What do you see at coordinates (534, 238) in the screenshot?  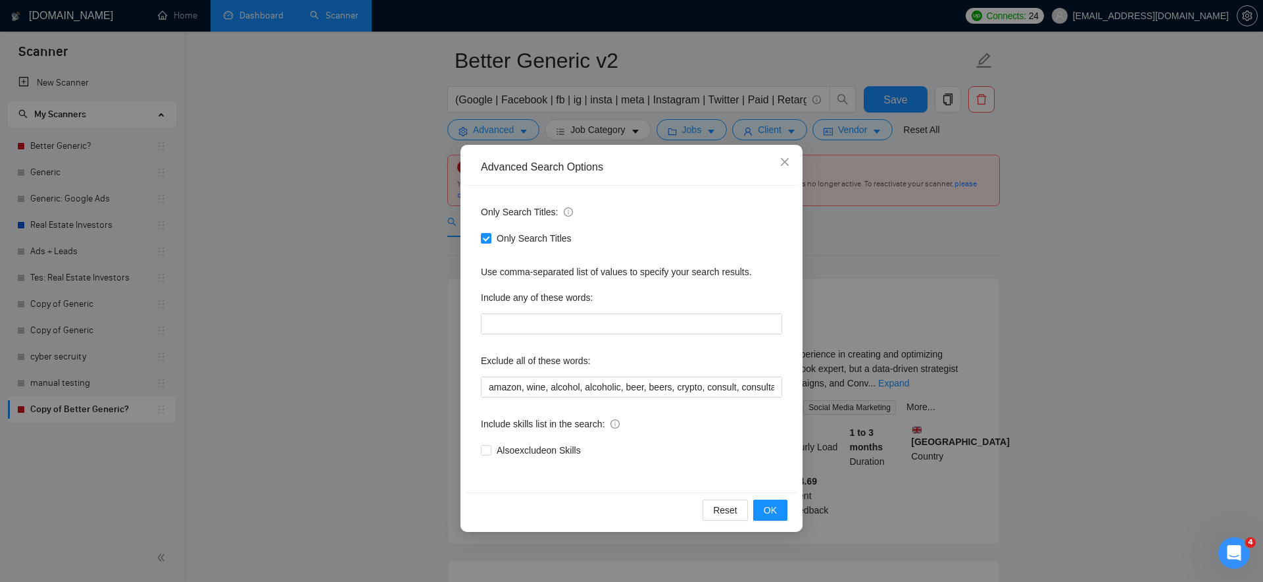 I see `span: Only Search Titles` at bounding box center [534, 238].